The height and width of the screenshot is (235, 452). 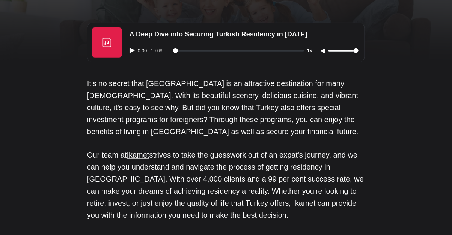 What do you see at coordinates (312, 51) in the screenshot?
I see `button: Adjust playback speed` at bounding box center [312, 51].